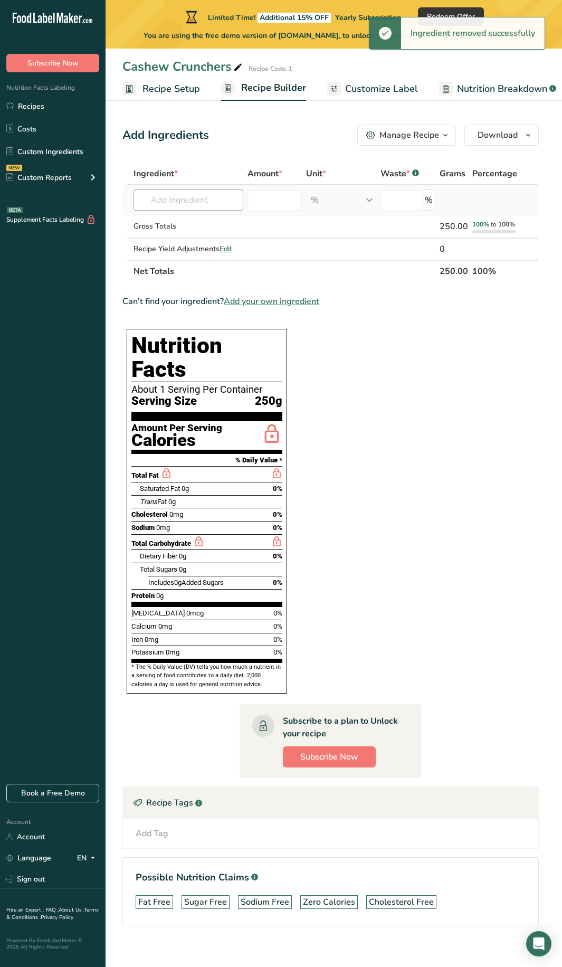  Describe the element at coordinates (502, 135) in the screenshot. I see `button: Download` at that location.